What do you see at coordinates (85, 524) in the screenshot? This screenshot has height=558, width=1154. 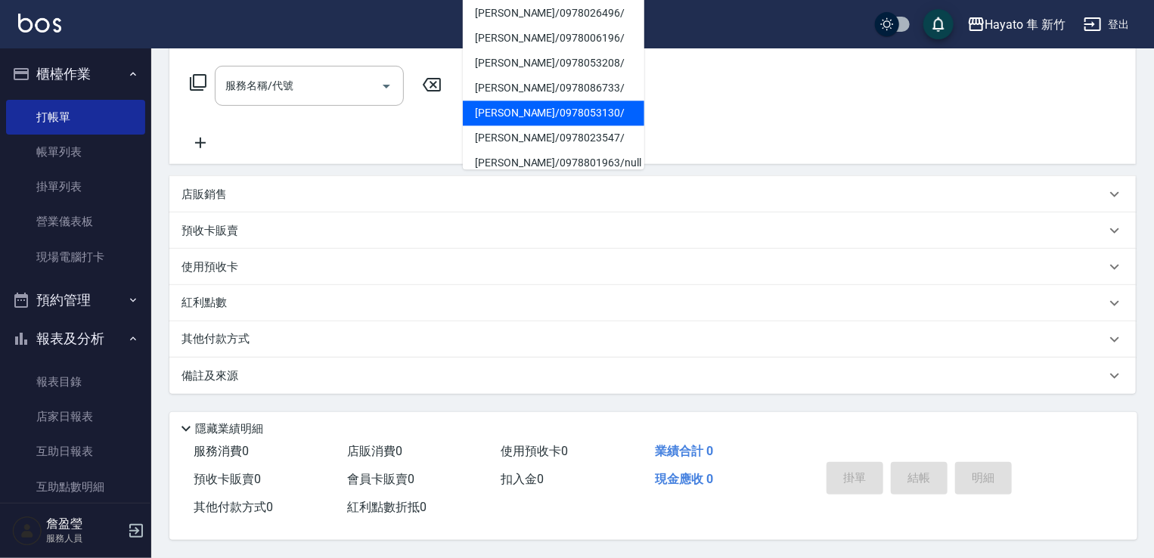 I see `h5: 詹盈瑩` at bounding box center [85, 524].